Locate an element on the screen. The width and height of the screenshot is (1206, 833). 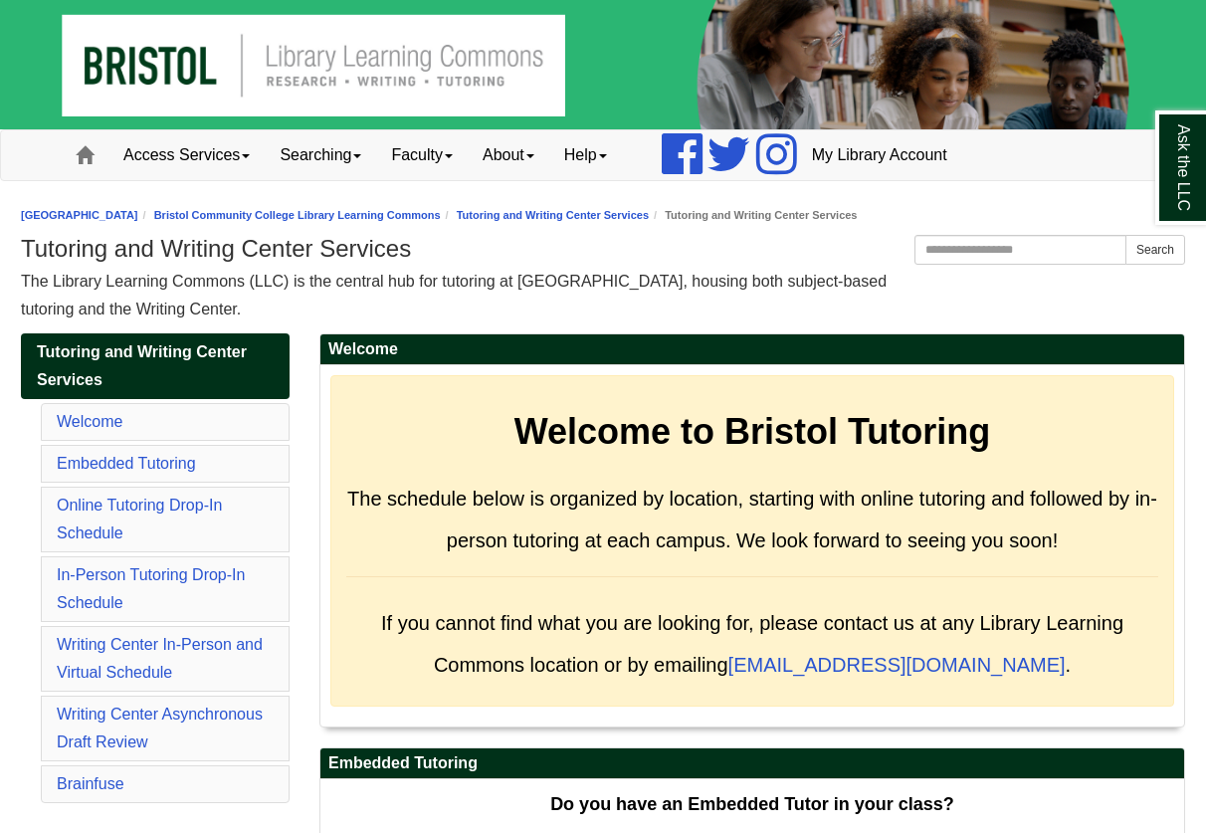
a: My Library Account is located at coordinates (880, 155).